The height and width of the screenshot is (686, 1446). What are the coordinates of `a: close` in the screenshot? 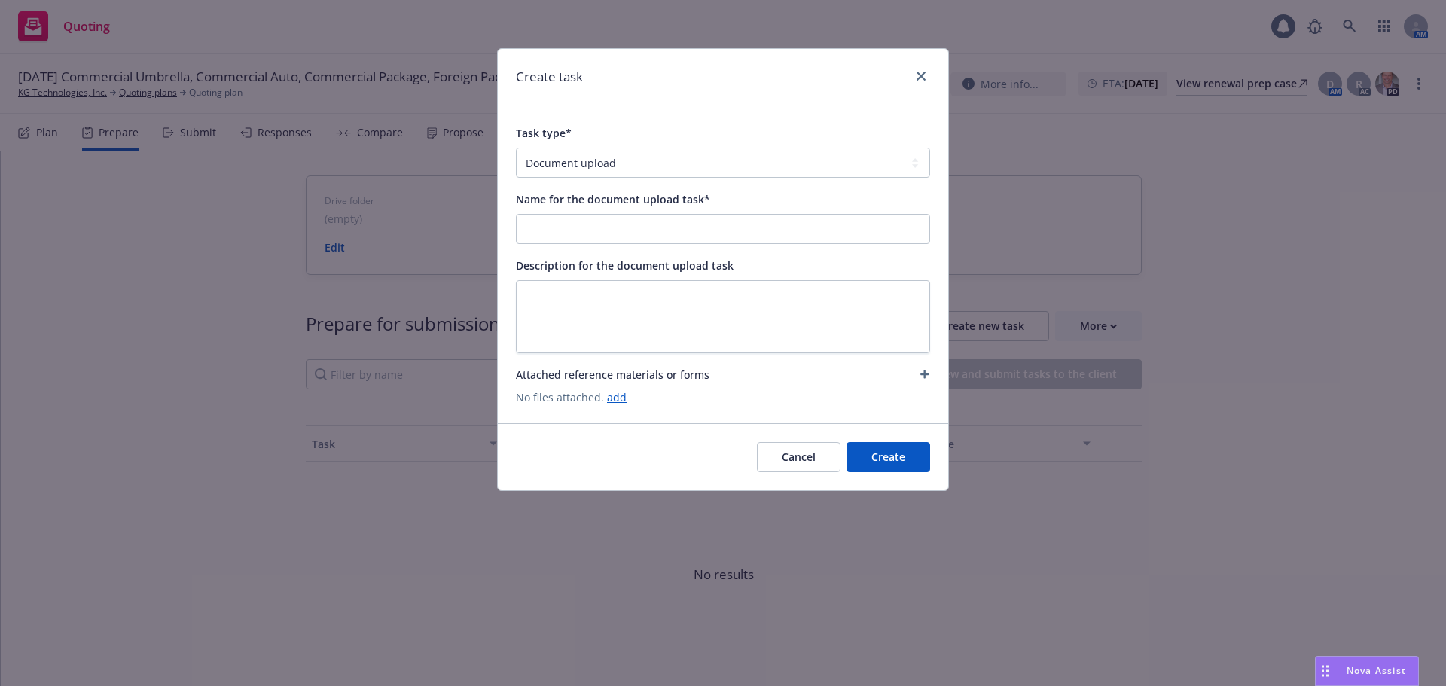 It's located at (921, 76).